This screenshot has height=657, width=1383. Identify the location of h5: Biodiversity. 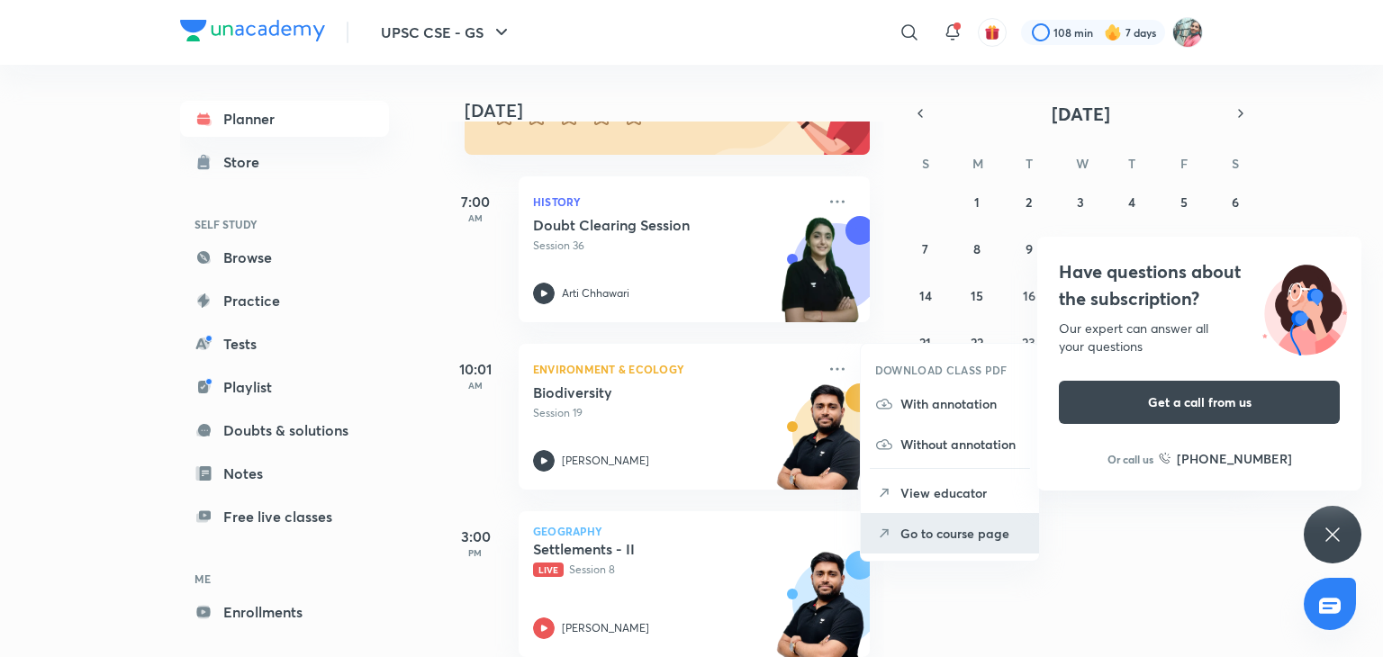
(645, 393).